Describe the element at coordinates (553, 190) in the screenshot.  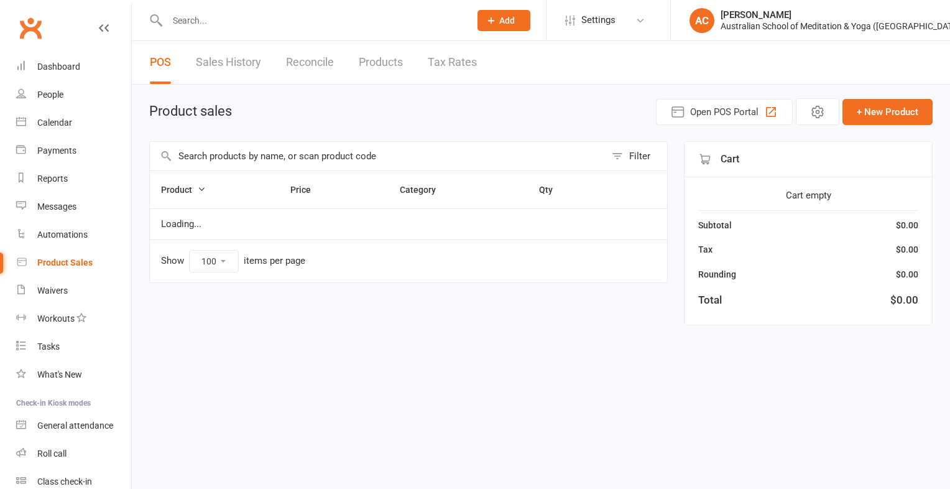
I see `span: Qty` at that location.